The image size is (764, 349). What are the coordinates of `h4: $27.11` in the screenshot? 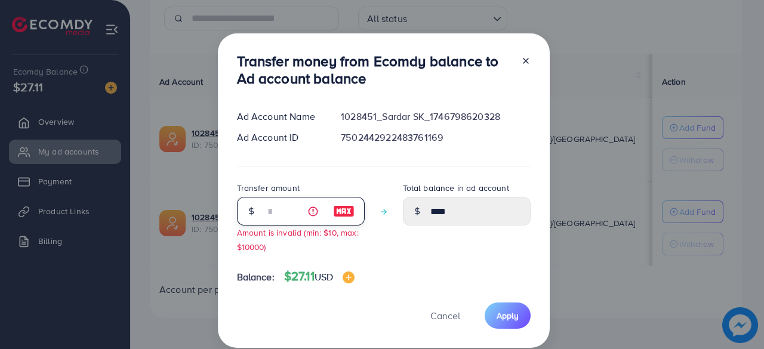 It's located at (319, 276).